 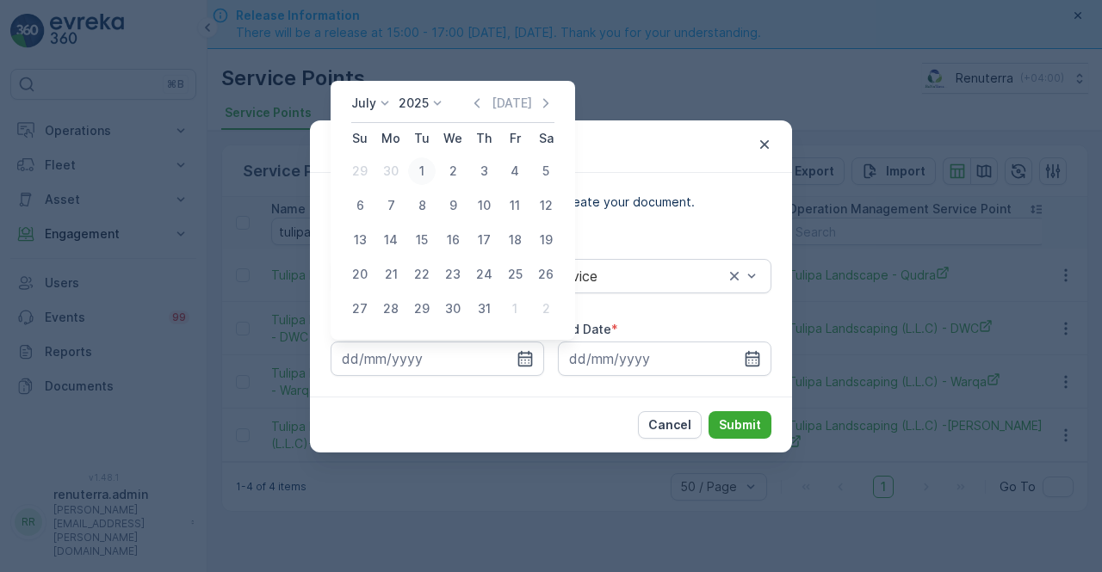 I want to click on p: July, so click(x=363, y=103).